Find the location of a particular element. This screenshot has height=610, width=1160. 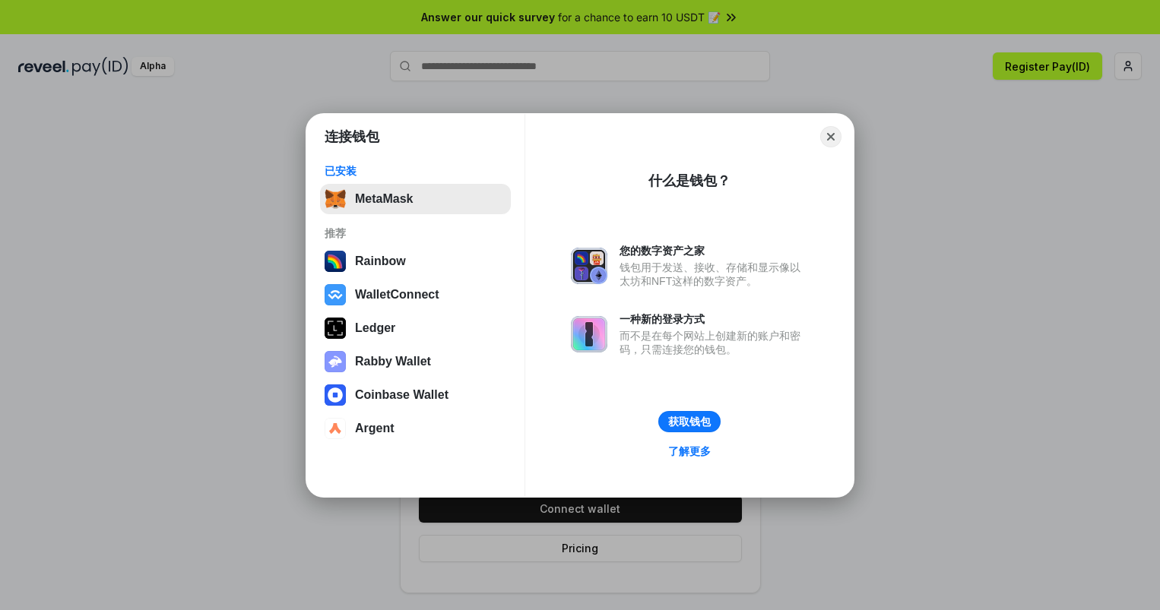

div: Coinbase Wallet is located at coordinates (401, 395).